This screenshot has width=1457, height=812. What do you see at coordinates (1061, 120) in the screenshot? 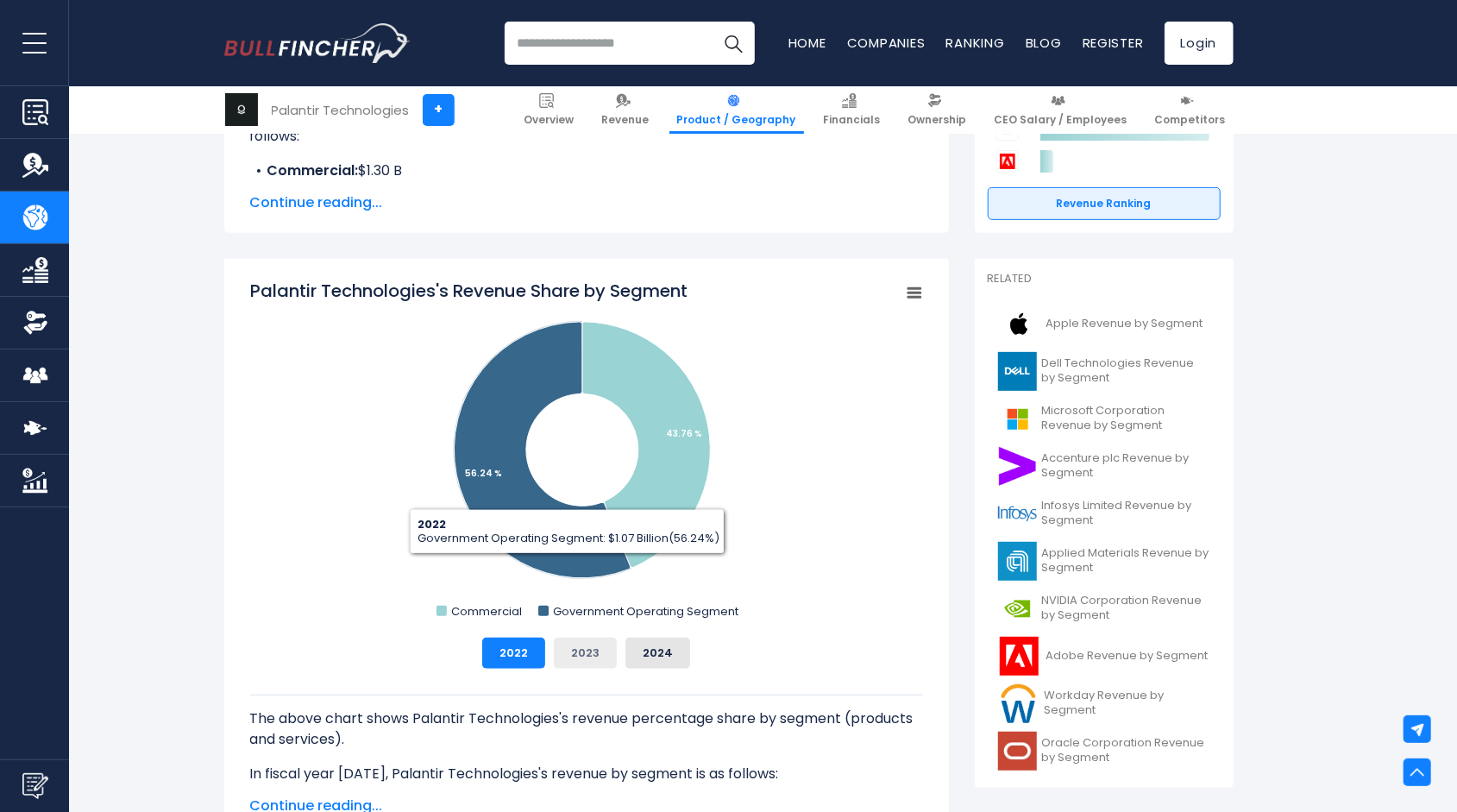
I see `span: CEO Salary / Employees` at bounding box center [1061, 120].